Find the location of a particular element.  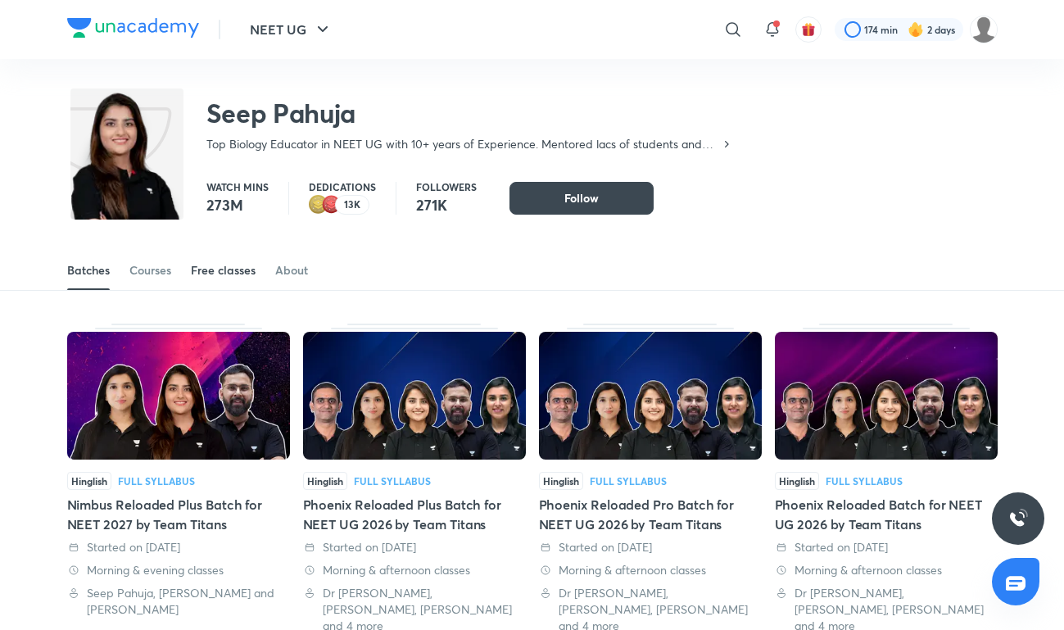

img: class is located at coordinates (127, 179).